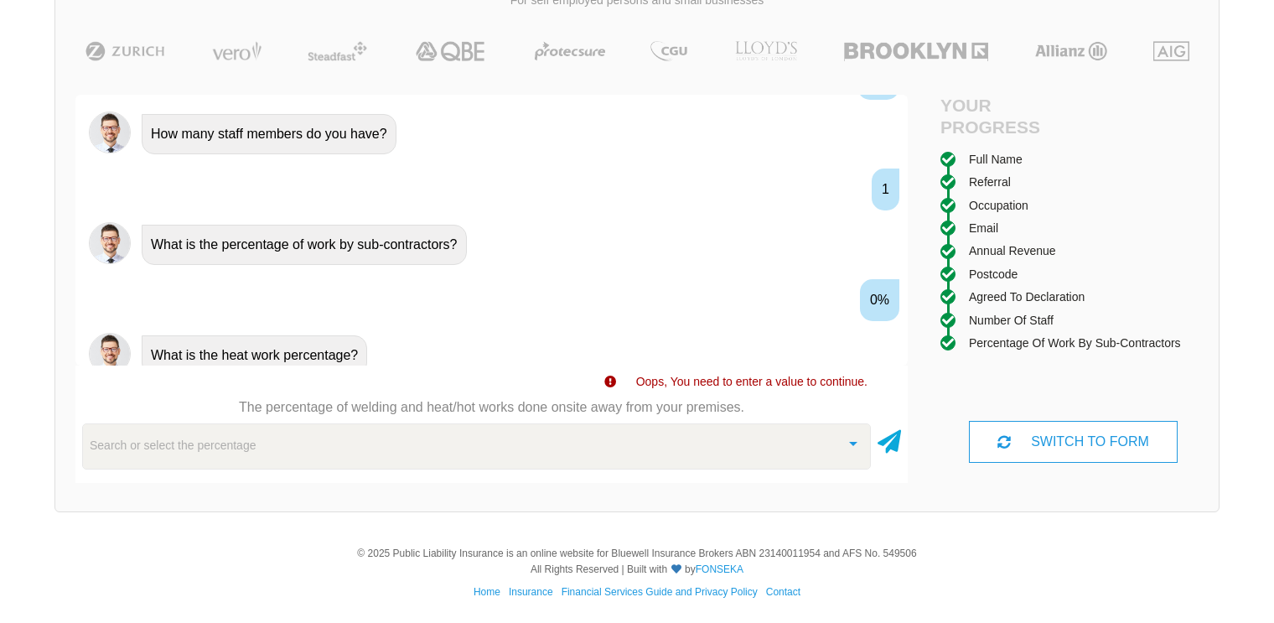  Describe the element at coordinates (304, 245) in the screenshot. I see `div: What is the percentage of work by sub-contractors?` at that location.